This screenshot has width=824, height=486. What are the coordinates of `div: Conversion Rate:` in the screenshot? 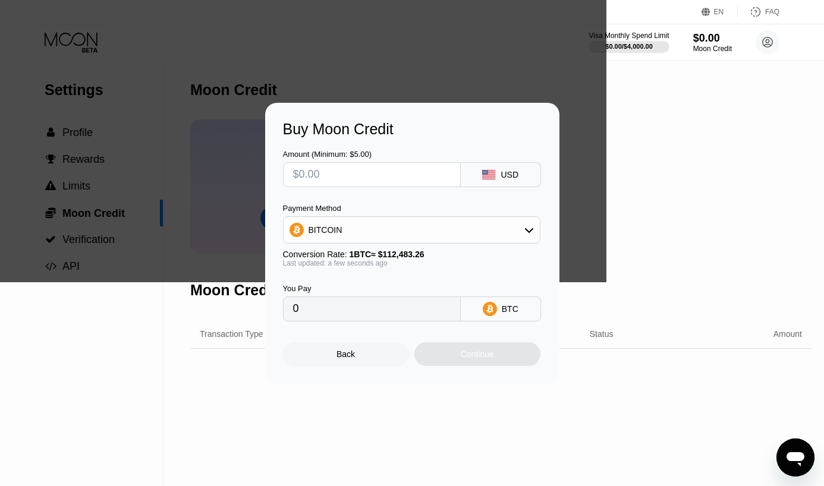 It's located at (411, 254).